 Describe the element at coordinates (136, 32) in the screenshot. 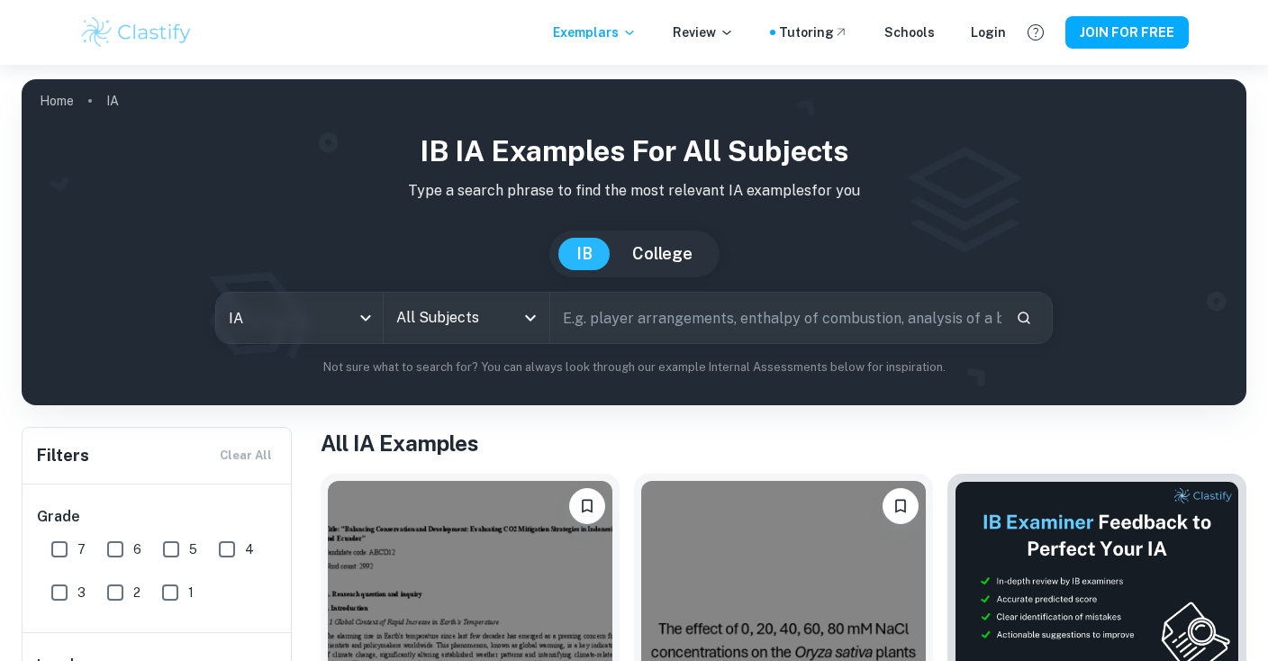

I see `a: Clastify logo` at that location.